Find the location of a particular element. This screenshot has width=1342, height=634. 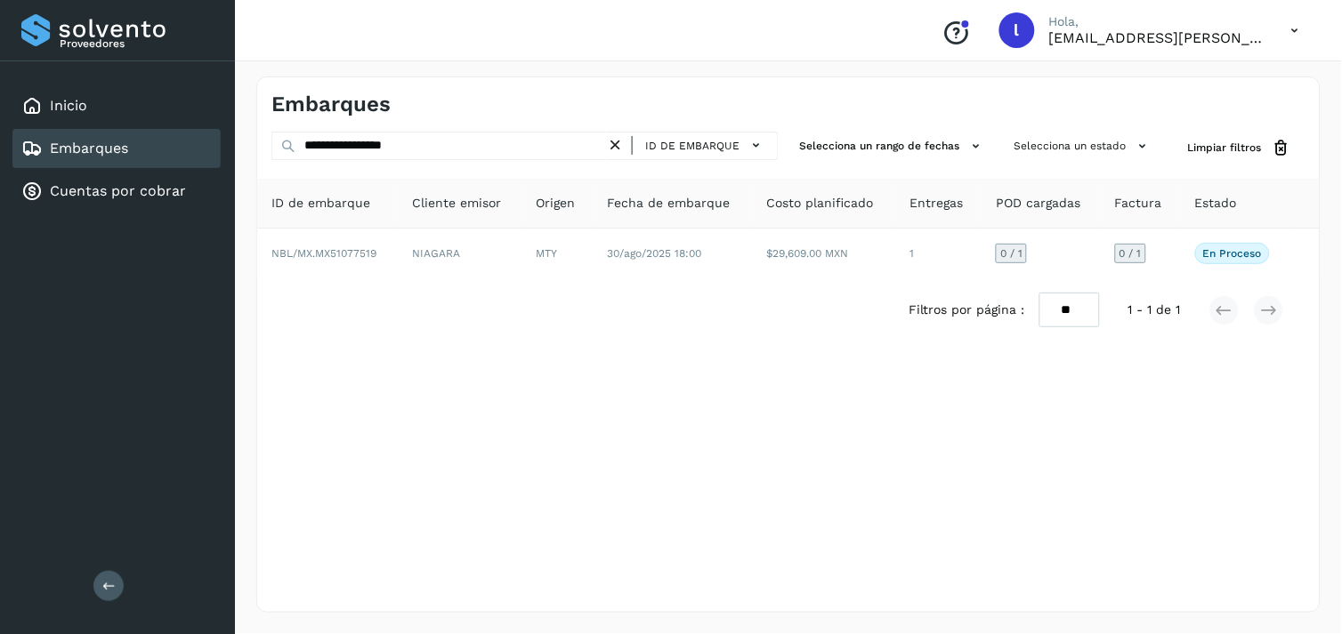

span: POD cargadas is located at coordinates (1037, 203).